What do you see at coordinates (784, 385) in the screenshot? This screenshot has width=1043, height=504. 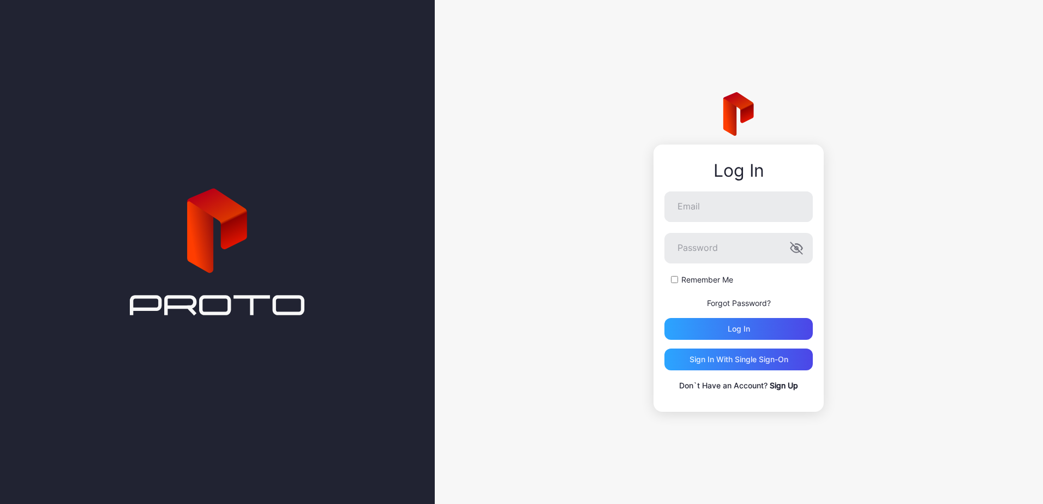 I see `a: Sign Up` at bounding box center [784, 385].